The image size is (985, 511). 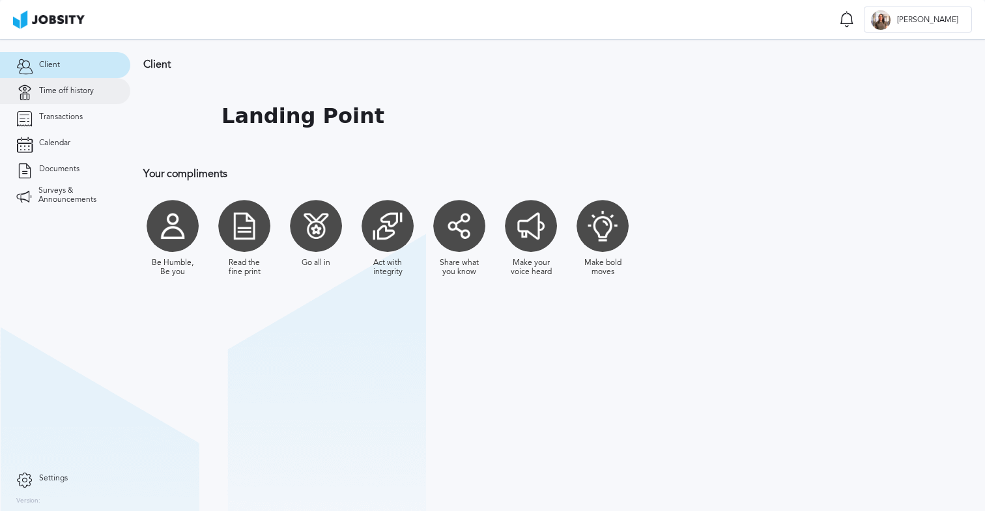 What do you see at coordinates (49, 20) in the screenshot?
I see `img: ab4bad089aa723f57921c736e9817d99.png` at bounding box center [49, 20].